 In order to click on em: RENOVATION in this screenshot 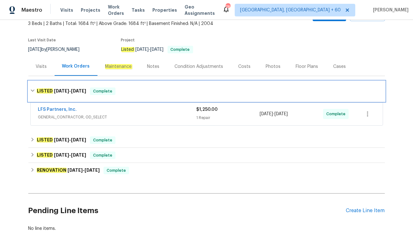, I will do `click(51, 170)`.